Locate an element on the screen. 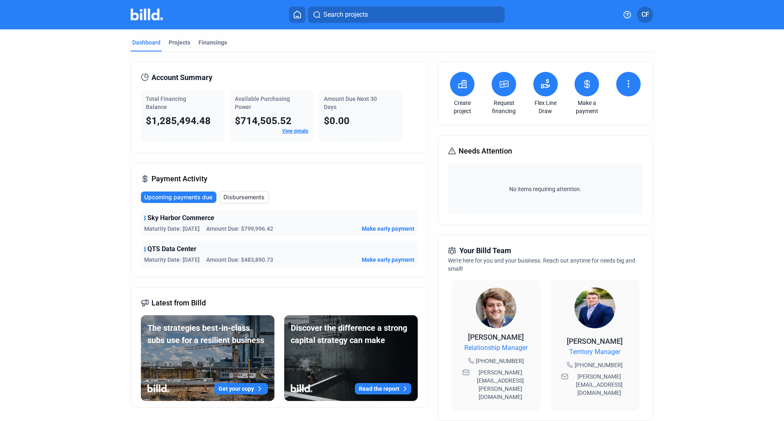 This screenshot has height=421, width=784. span: Payment Activity is located at coordinates (179, 179).